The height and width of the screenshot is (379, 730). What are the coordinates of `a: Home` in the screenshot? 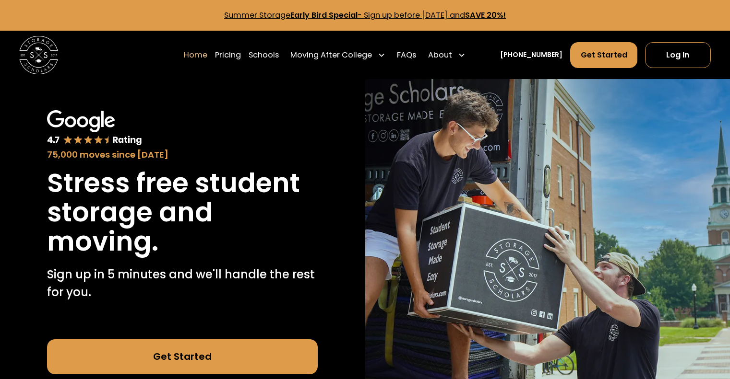 It's located at (195, 55).